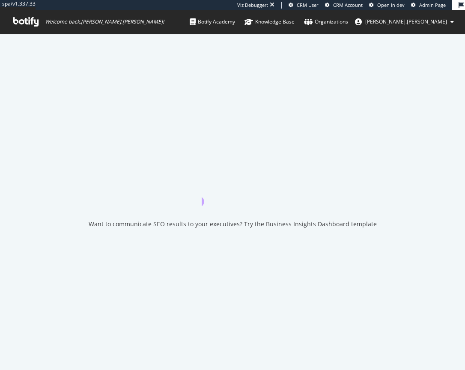 The height and width of the screenshot is (370, 465). Describe the element at coordinates (326, 22) in the screenshot. I see `div: Organizations` at that location.